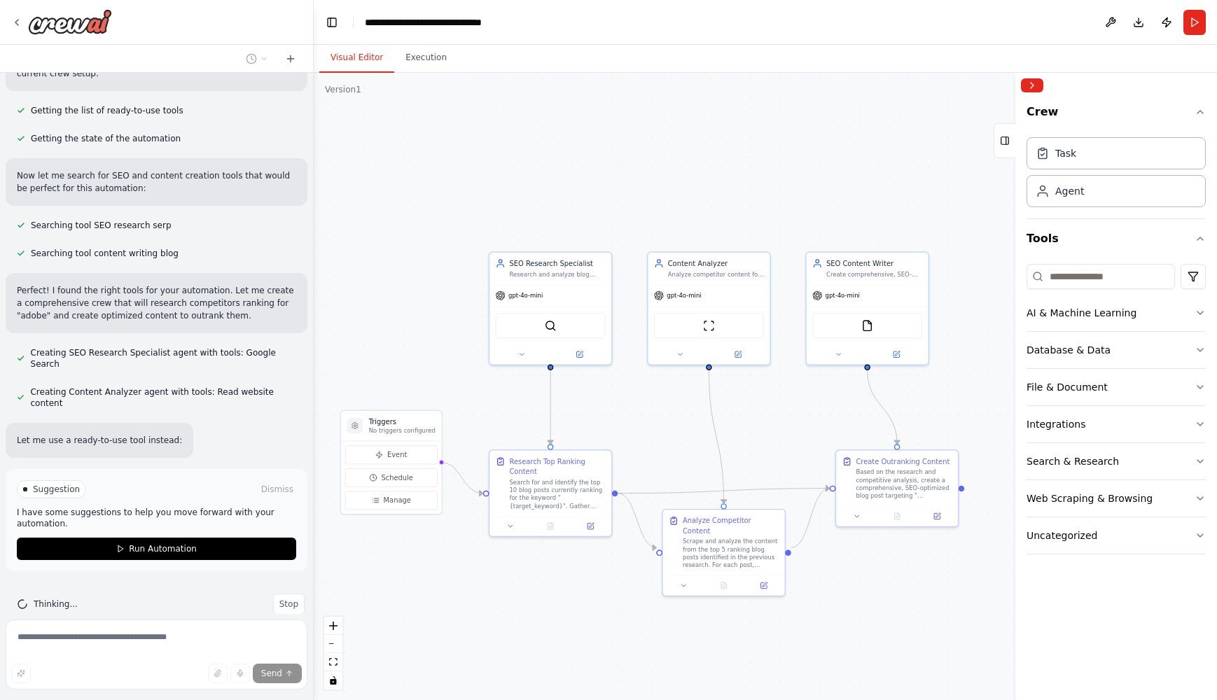 The width and height of the screenshot is (1217, 700). Describe the element at coordinates (724, 553) in the screenshot. I see `div: Analyze Competitor ContentScrape and analyze the content from the top 5 ranking blog posts identi...` at that location.